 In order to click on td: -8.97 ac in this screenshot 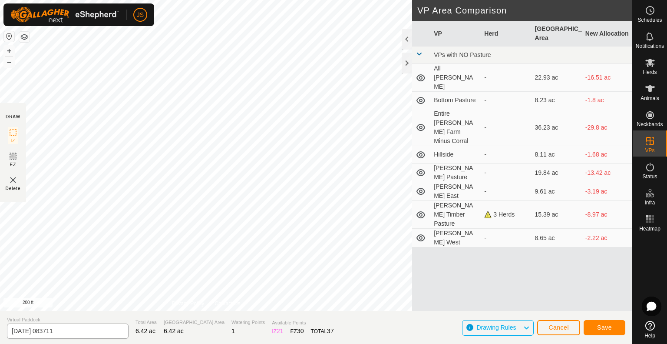, I will do `click(607, 215)`.